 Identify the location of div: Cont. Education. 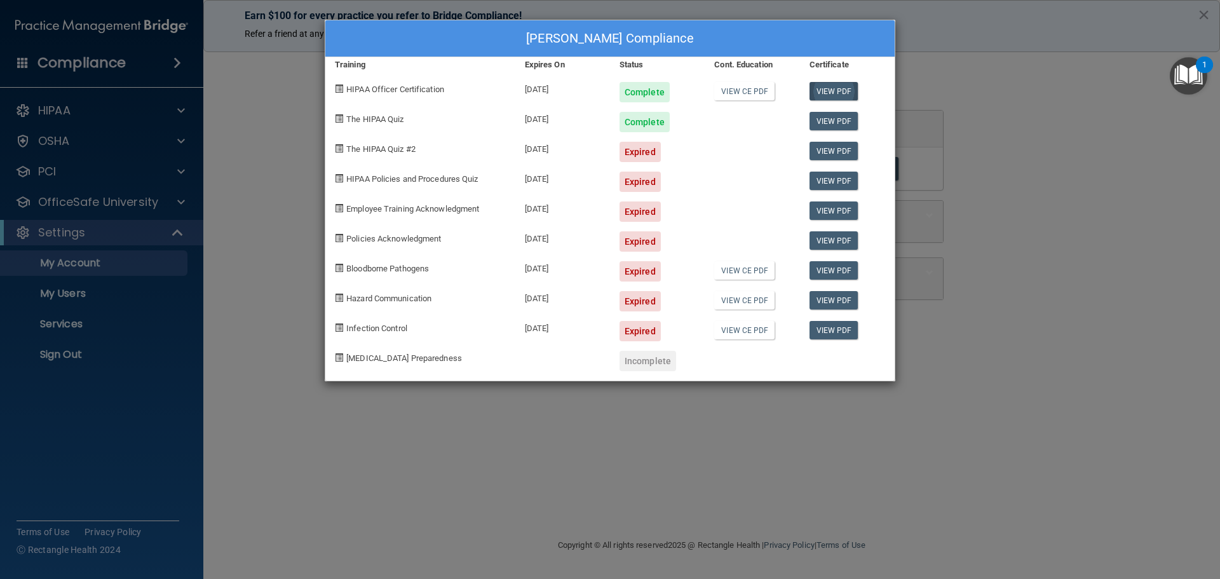
(751, 65).